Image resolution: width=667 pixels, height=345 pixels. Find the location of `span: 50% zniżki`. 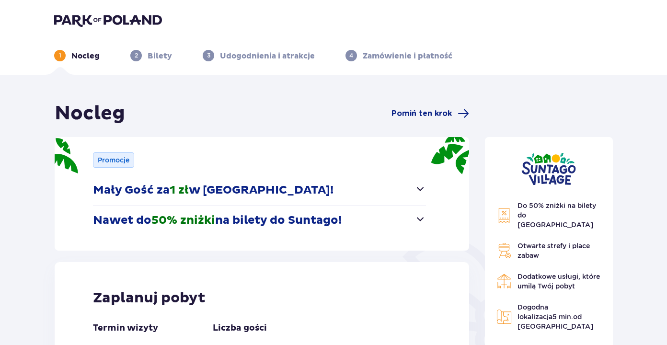

span: 50% zniżki is located at coordinates (183, 220).